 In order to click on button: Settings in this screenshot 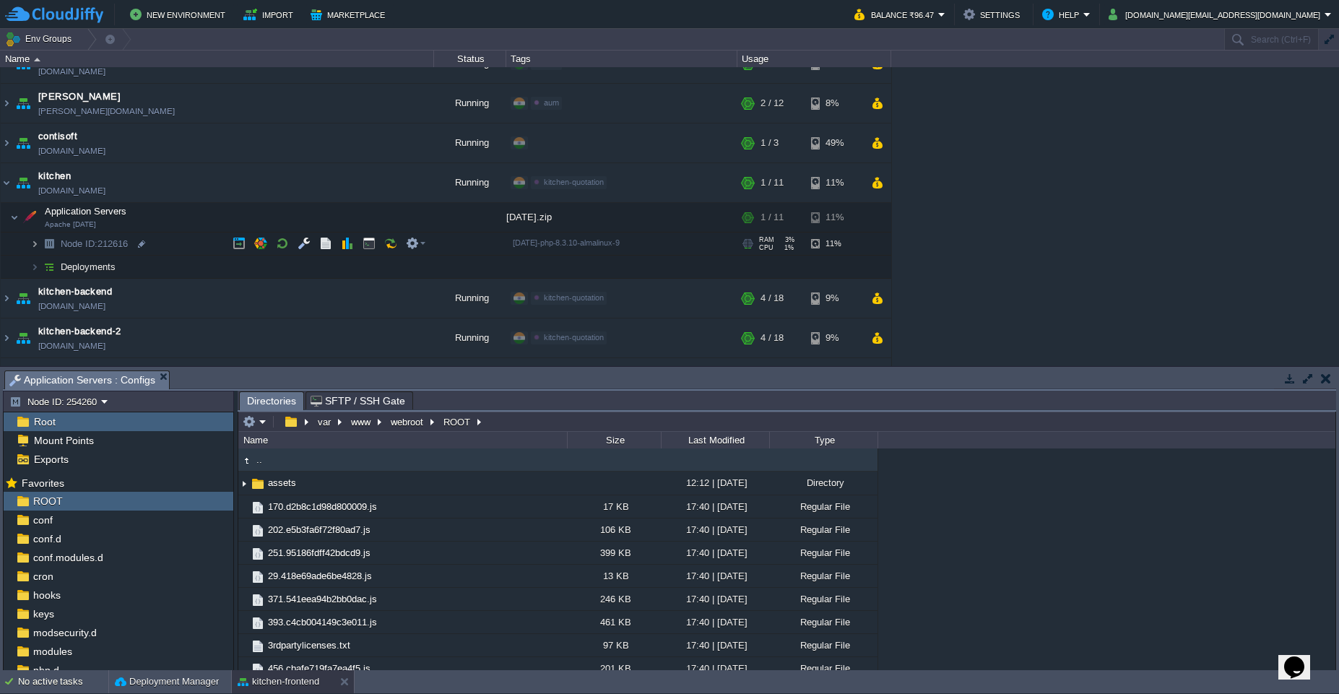, I will do `click(994, 14)`.